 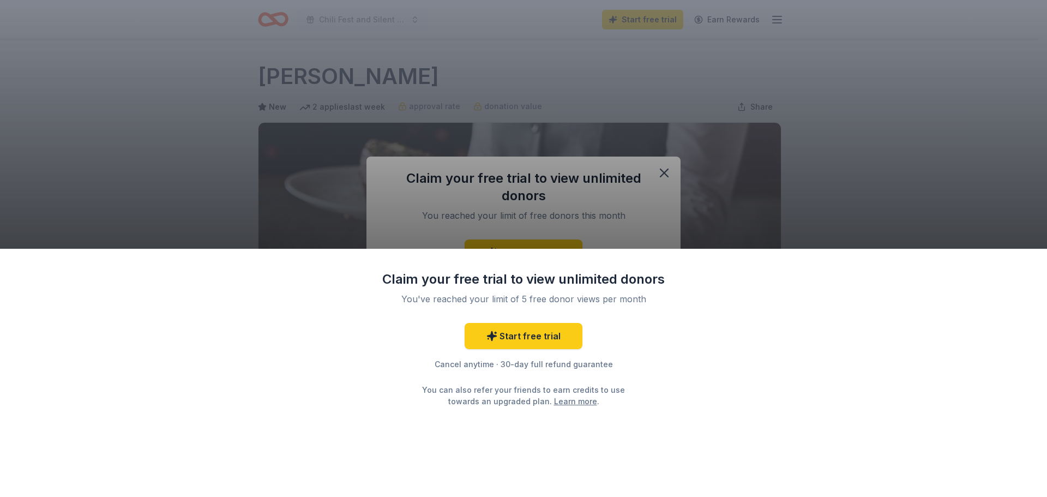 I want to click on div: You can also refer your friends to earn credits to use towards an upgraded plan. ., so click(x=523, y=395).